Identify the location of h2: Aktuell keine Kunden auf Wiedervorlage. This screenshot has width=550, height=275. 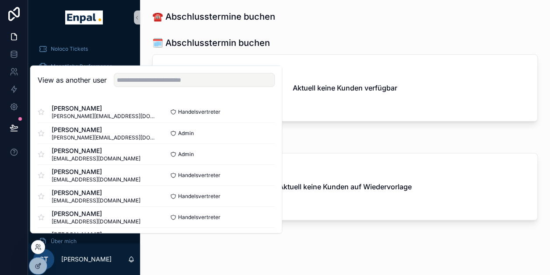
(345, 187).